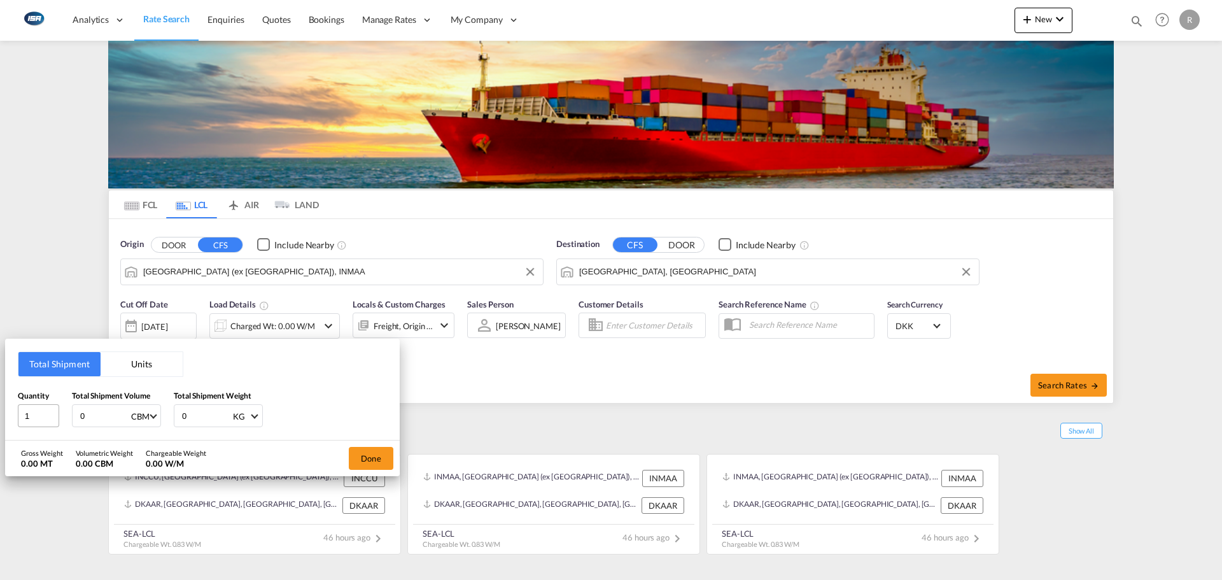 The height and width of the screenshot is (580, 1222). What do you see at coordinates (38, 415) in the screenshot?
I see `input: Qty` at bounding box center [38, 415].